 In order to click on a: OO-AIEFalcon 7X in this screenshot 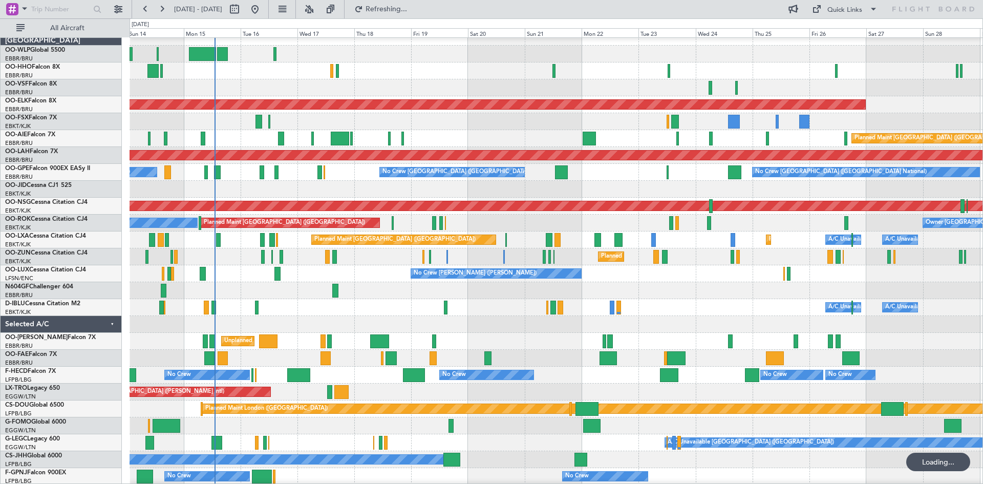, I will do `click(30, 135)`.